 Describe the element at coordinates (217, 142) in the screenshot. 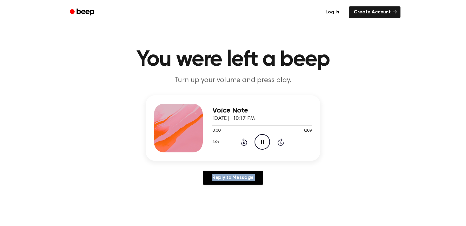

I see `button: 1.0x` at that location.